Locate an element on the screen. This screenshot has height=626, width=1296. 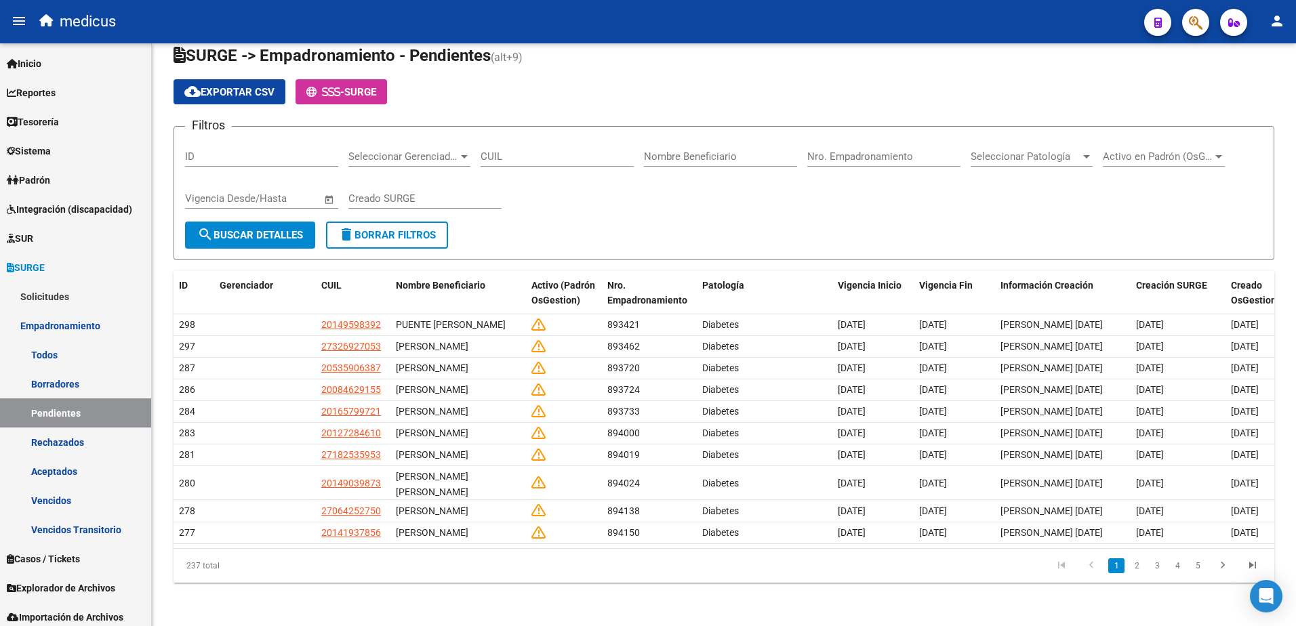
span: 894024 is located at coordinates (624, 483).